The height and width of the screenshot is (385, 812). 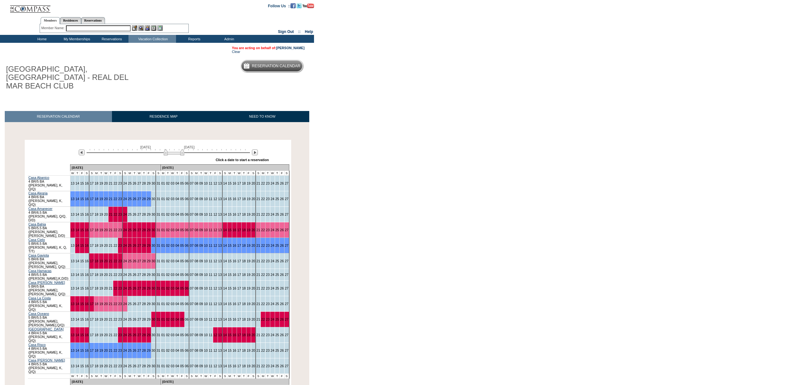 I want to click on img: Next, so click(x=255, y=152).